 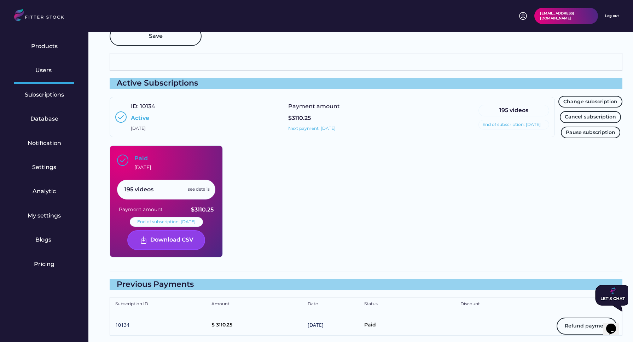 What do you see at coordinates (18, 16) in the screenshot?
I see `div: CloseChat attention grabber` at bounding box center [18, 16].